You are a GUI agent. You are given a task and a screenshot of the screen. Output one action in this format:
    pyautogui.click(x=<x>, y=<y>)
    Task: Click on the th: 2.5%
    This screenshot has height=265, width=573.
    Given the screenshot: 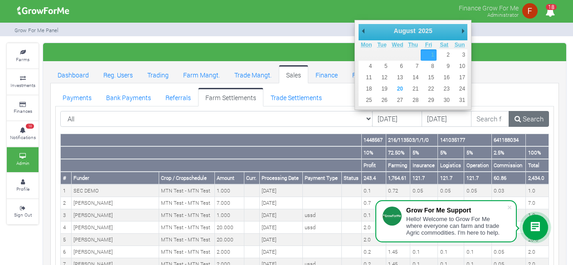 What is the action you would take?
    pyautogui.click(x=508, y=153)
    